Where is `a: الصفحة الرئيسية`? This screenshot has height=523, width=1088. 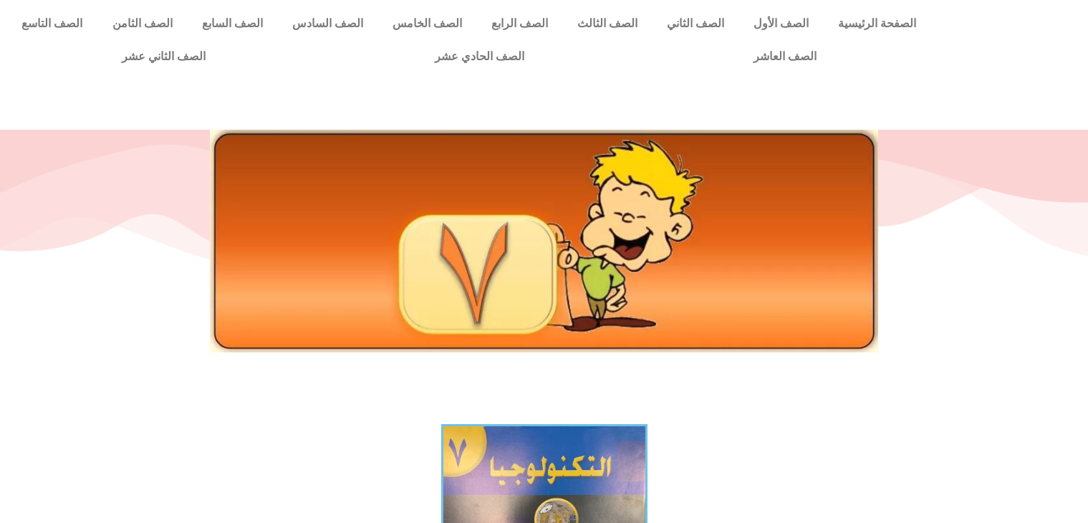
a: الصفحة الرئيسية is located at coordinates (876, 24).